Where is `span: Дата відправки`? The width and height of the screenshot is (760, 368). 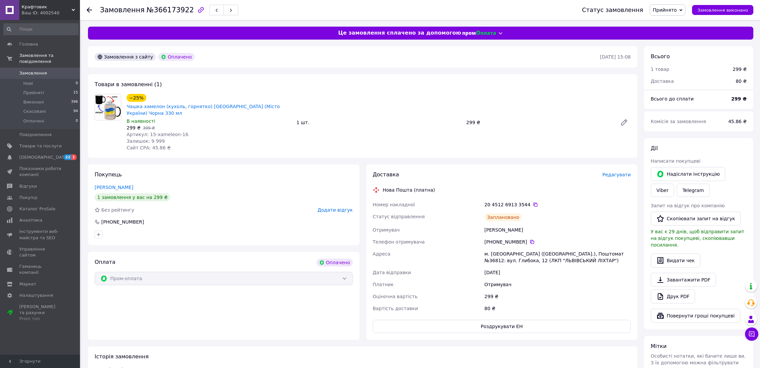
span: Дата відправки is located at coordinates (392, 273).